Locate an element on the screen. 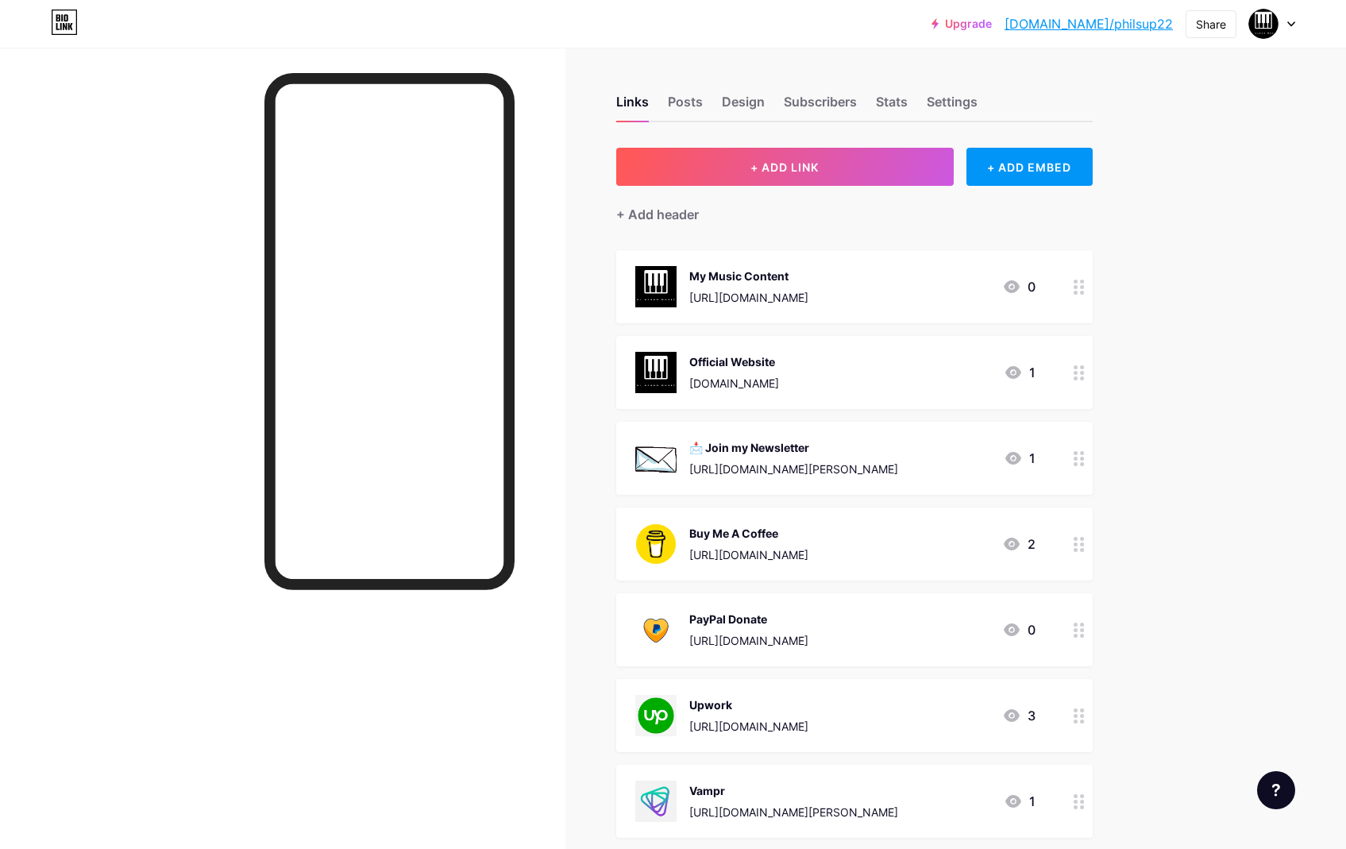  div: + ADD EMBED is located at coordinates (1030, 167).